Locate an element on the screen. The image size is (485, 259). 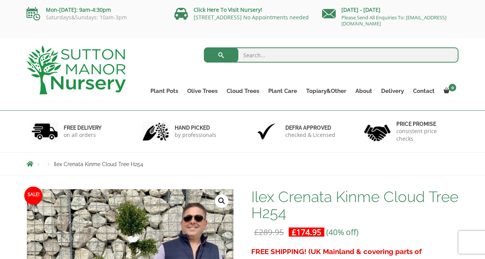
a: Contact is located at coordinates (424, 91).